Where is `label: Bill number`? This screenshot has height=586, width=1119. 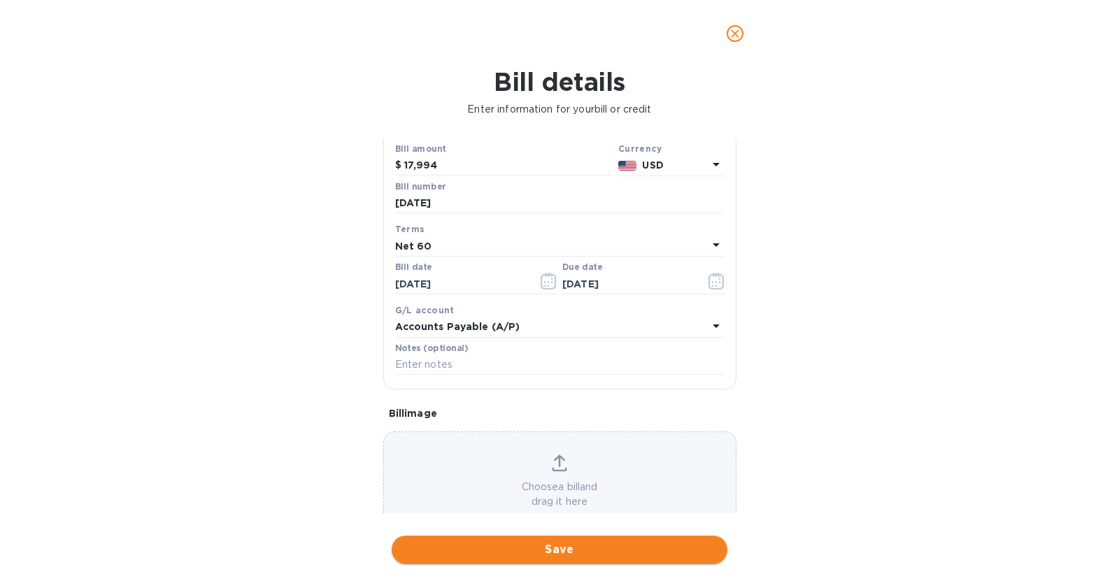
label: Bill number is located at coordinates (420, 187).